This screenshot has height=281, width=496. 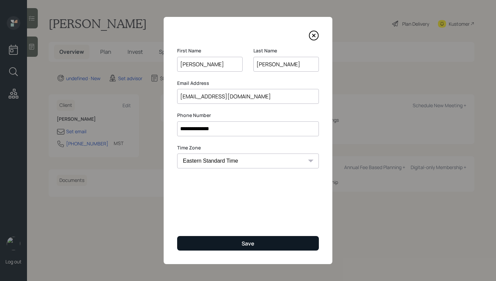 What do you see at coordinates (210, 51) in the screenshot?
I see `label: First Name` at bounding box center [210, 51].